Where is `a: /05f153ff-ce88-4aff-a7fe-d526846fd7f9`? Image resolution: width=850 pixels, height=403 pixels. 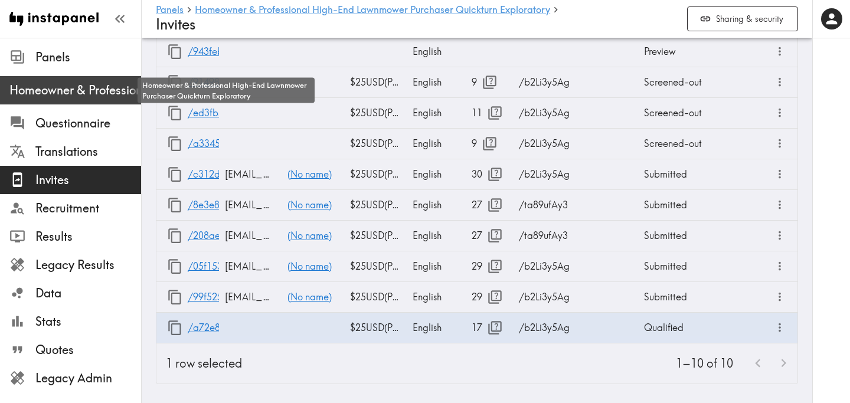
a: /05f153ff-ce88-4aff-a7fe-d526846fd7f9 is located at coordinates (276, 266).